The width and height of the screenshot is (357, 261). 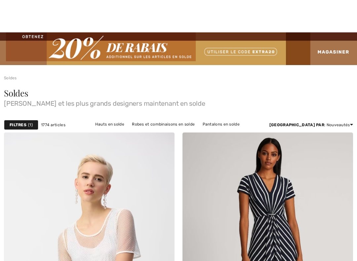 What do you see at coordinates (227, 133) in the screenshot?
I see `a: Jupes en solde` at bounding box center [227, 133].